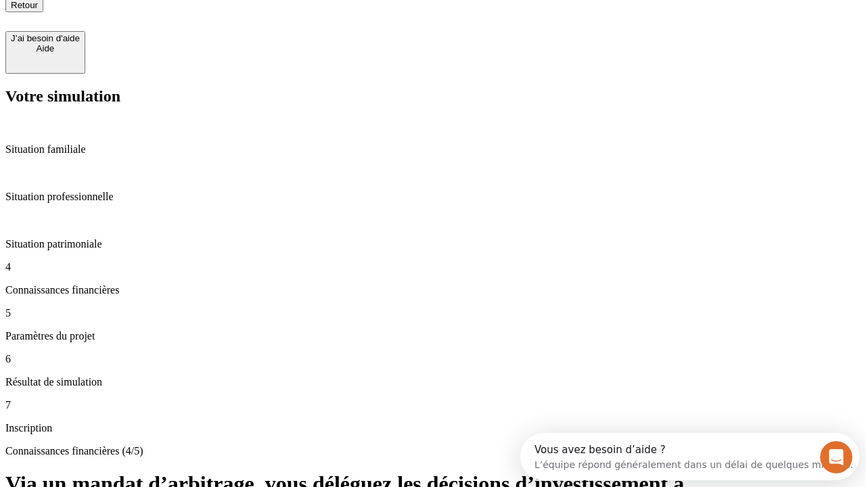 The image size is (866, 487). I want to click on p: Inscription, so click(433, 428).